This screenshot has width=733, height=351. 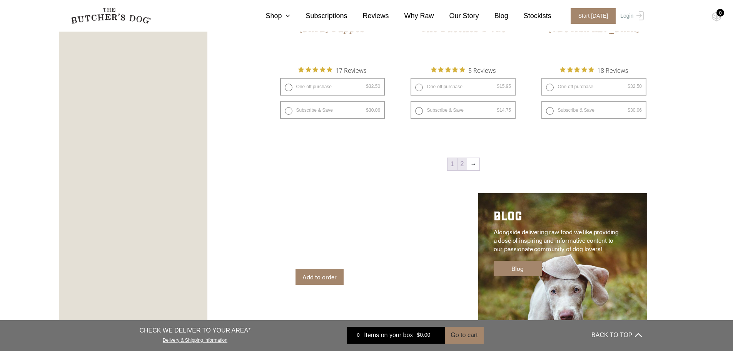 I want to click on p: CHECK WE DELIVER TO YOUR AREA*, so click(x=195, y=330).